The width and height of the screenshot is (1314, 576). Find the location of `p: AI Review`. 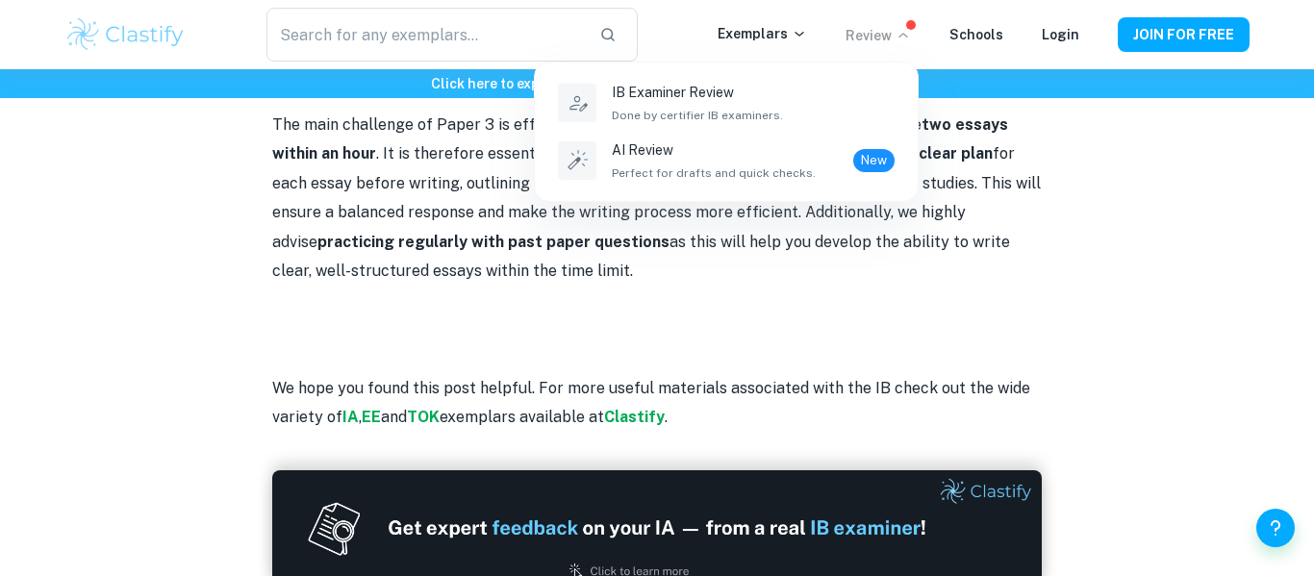

p: AI Review is located at coordinates (714, 150).